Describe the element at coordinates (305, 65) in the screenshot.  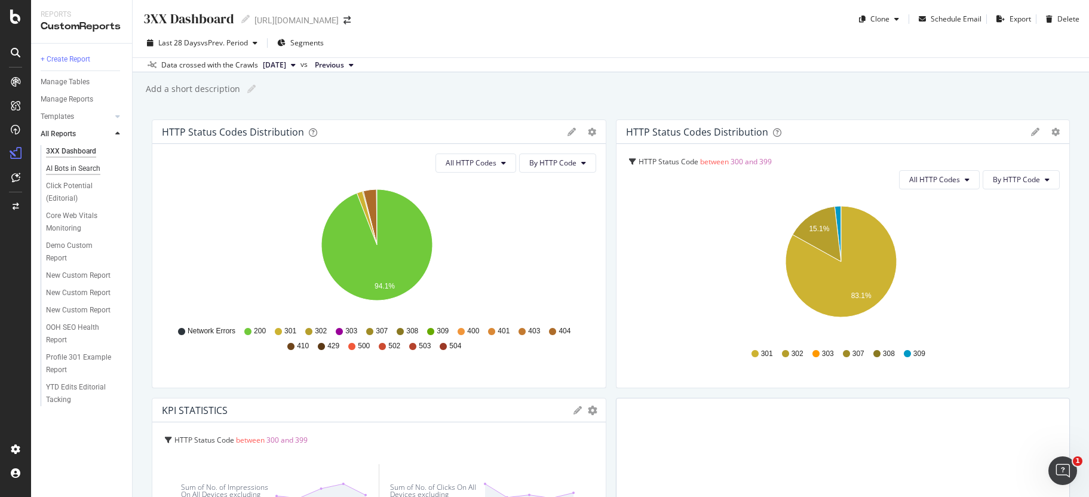
I see `span: vs` at that location.